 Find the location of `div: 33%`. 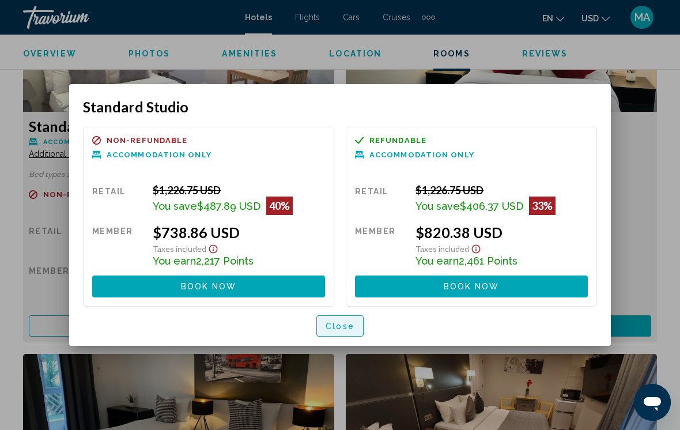

div: 33% is located at coordinates (542, 206).